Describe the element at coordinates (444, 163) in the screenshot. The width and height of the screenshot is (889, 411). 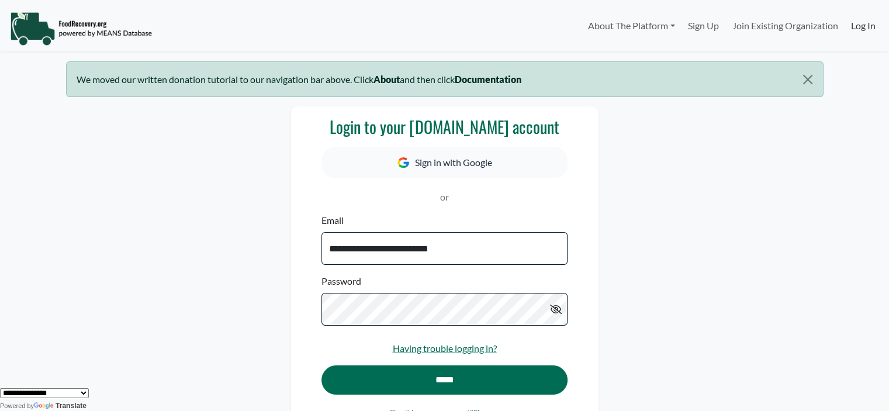
I see `button: Sign in with Google` at that location.